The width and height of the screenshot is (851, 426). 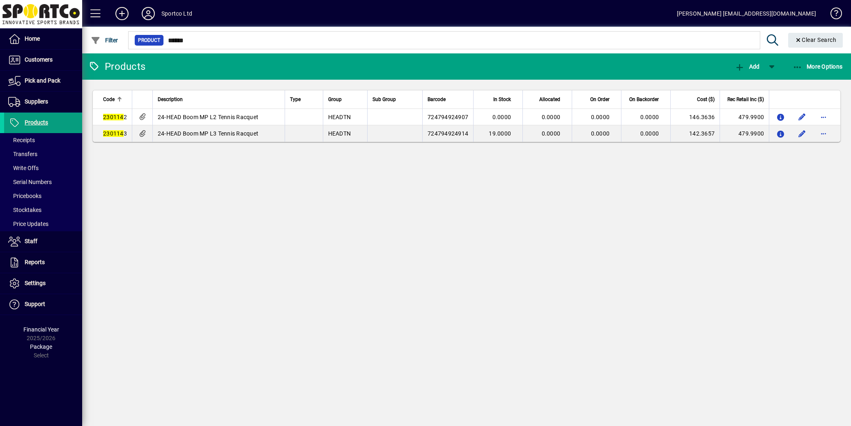 I want to click on span: Customers, so click(x=39, y=60).